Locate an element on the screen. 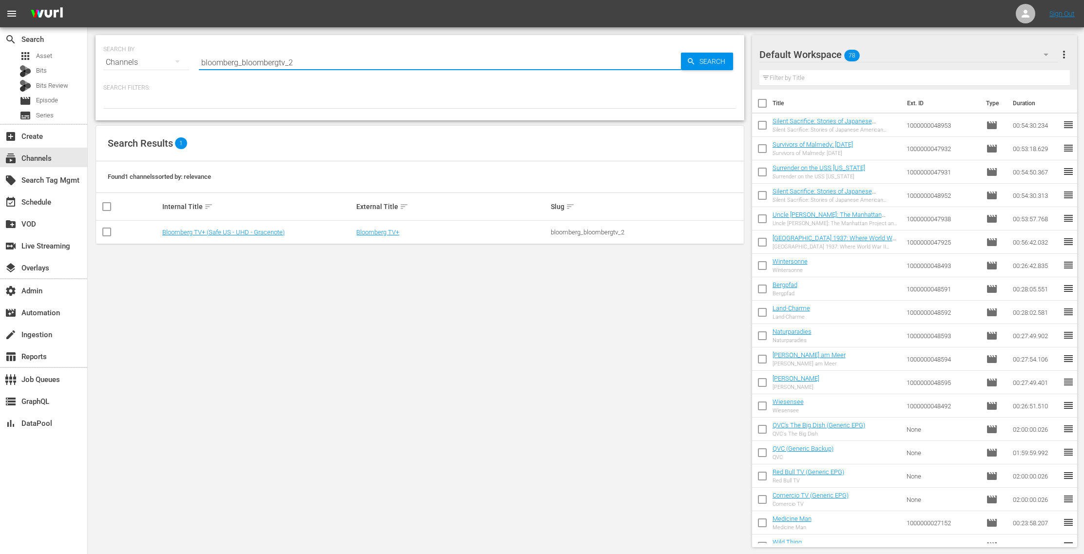 The width and height of the screenshot is (1084, 554). a: Bergpfad is located at coordinates (785, 285).